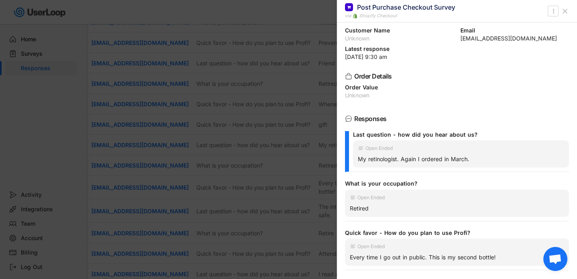 The width and height of the screenshot is (577, 279). What do you see at coordinates (457, 87) in the screenshot?
I see `div: Order Value` at bounding box center [457, 87].